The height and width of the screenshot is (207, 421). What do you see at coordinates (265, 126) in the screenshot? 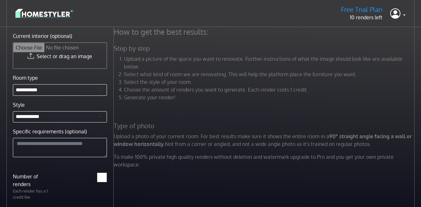
I see `h5: Type of photo` at bounding box center [265, 126].